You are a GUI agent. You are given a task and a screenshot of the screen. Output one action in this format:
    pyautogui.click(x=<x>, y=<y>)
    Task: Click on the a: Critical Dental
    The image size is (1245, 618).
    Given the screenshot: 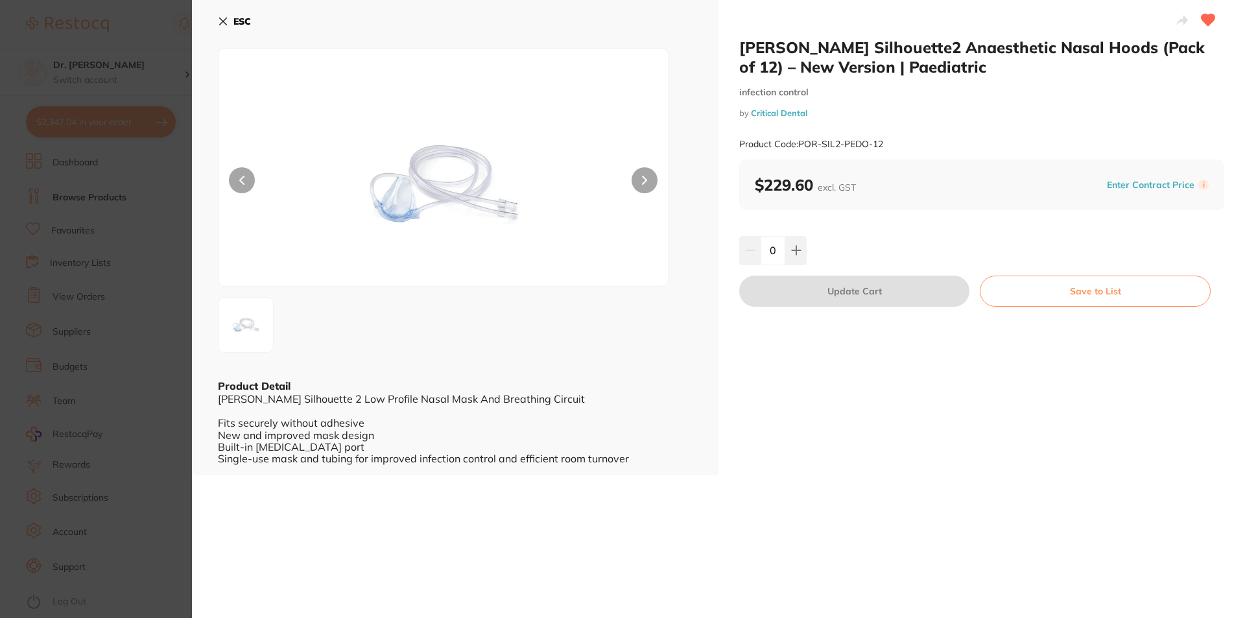 What is the action you would take?
    pyautogui.click(x=778, y=113)
    